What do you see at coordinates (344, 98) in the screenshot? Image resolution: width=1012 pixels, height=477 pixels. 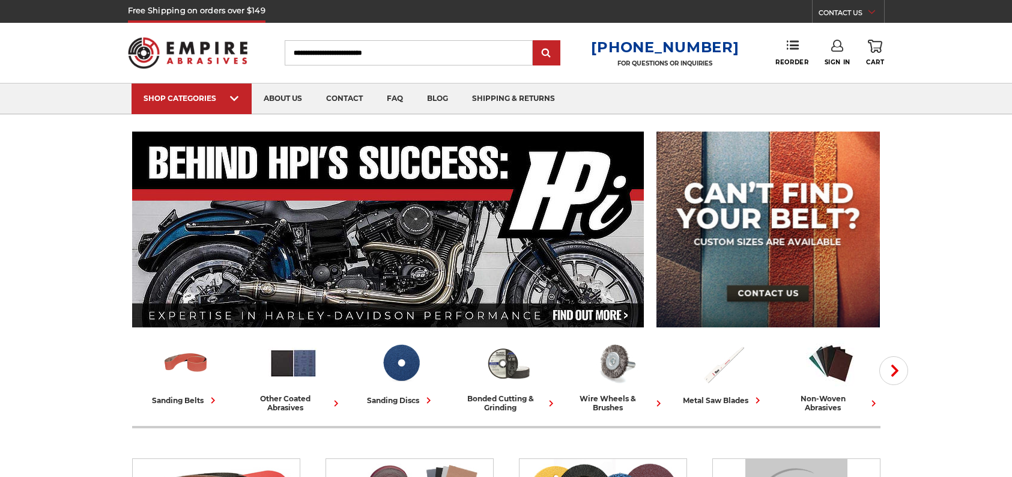 I see `a: contact` at bounding box center [344, 98].